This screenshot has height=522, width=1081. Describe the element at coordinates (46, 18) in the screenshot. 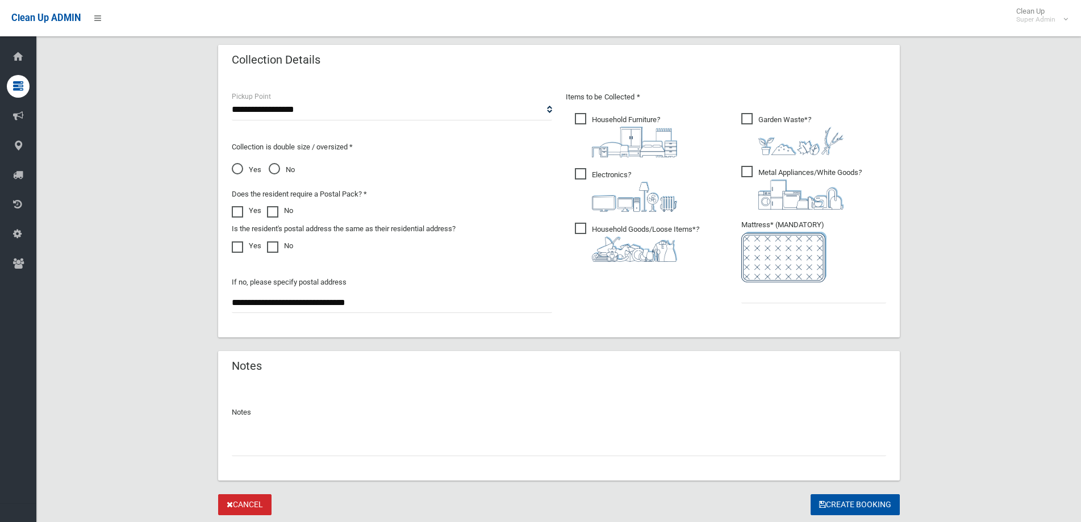

I see `span: Clean Up ADMIN` at that location.